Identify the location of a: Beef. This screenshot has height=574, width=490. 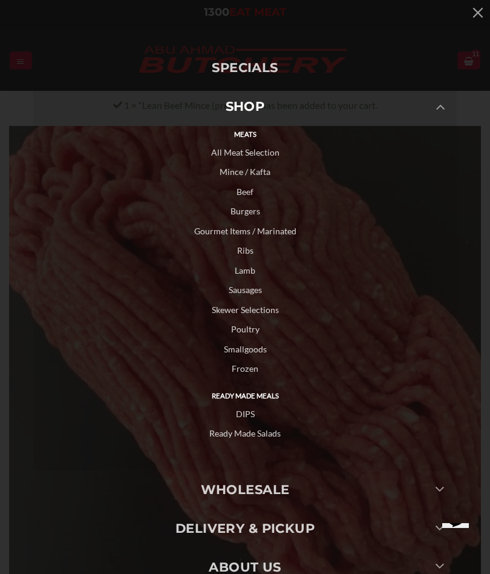
(245, 192).